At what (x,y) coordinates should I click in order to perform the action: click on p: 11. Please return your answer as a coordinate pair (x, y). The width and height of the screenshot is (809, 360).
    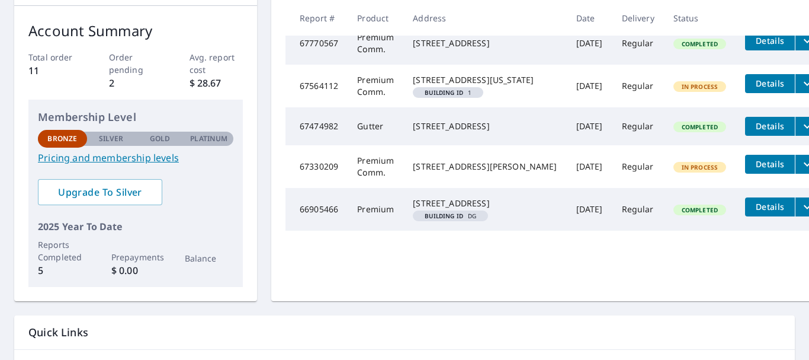
    Looking at the image, I should click on (55, 70).